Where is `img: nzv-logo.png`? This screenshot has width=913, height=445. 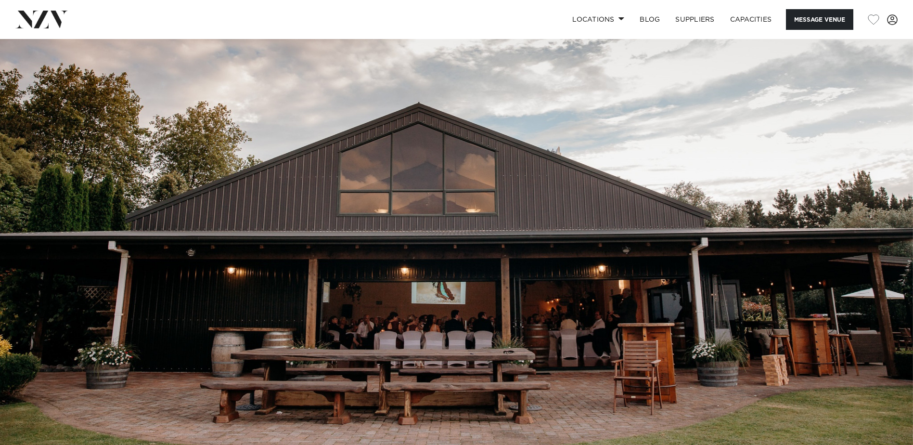 img: nzv-logo.png is located at coordinates (41, 19).